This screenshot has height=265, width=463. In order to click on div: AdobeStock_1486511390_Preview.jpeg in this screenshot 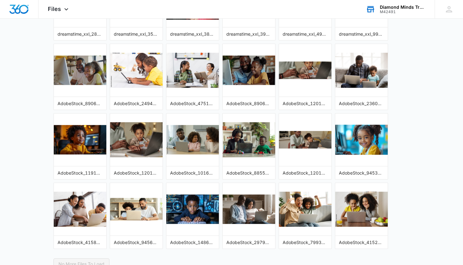, I will do `click(192, 242)`.